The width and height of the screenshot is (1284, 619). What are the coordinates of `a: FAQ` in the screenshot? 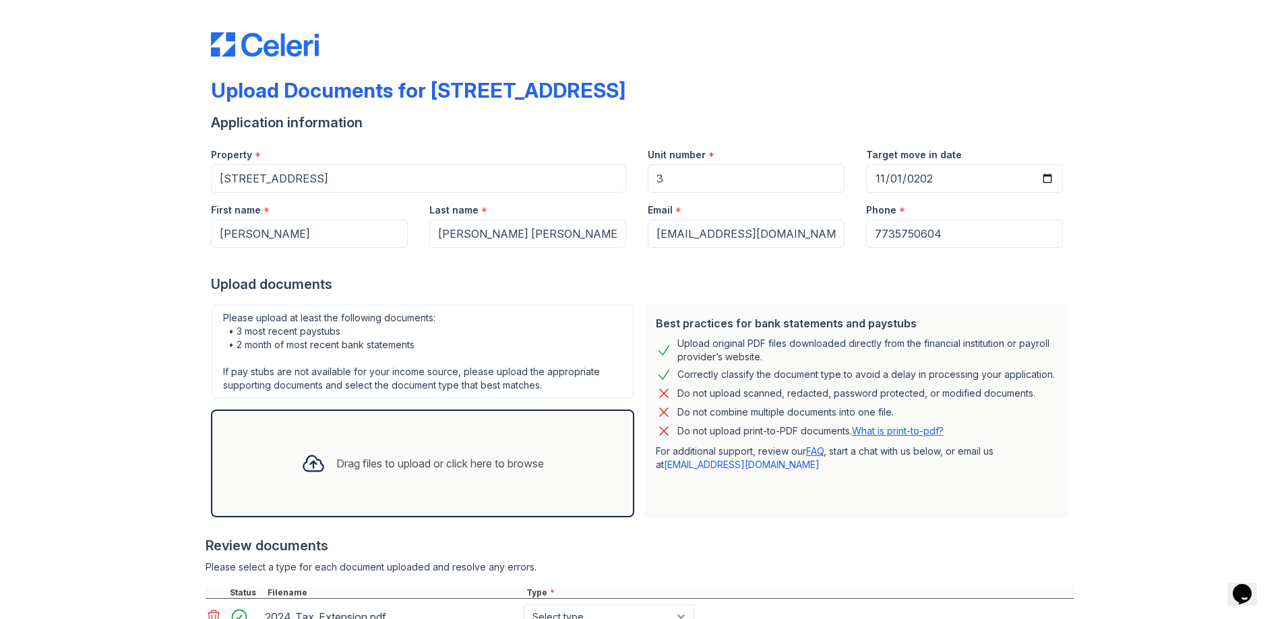 It's located at (815, 451).